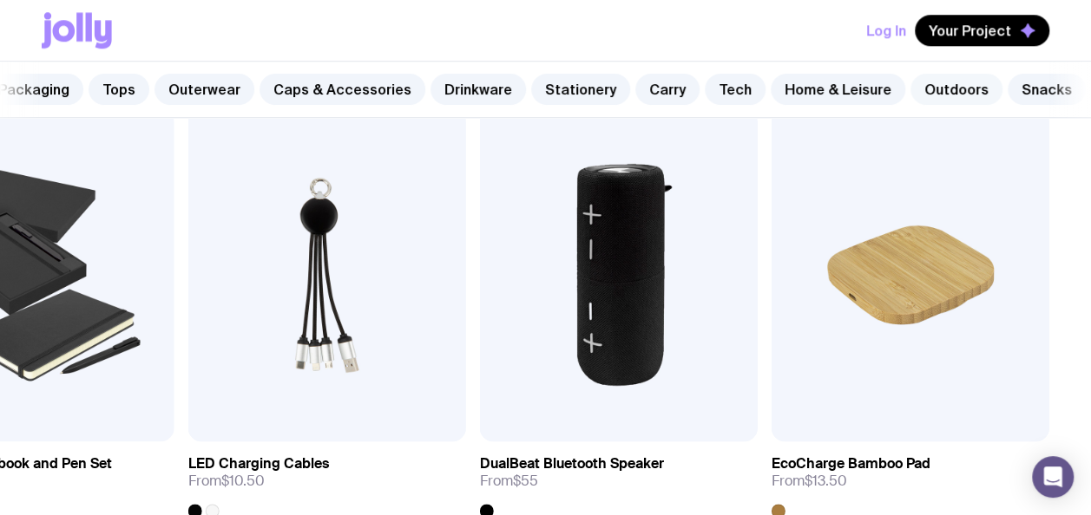 The height and width of the screenshot is (515, 1091). I want to click on h3: LED Charging Cables, so click(259, 464).